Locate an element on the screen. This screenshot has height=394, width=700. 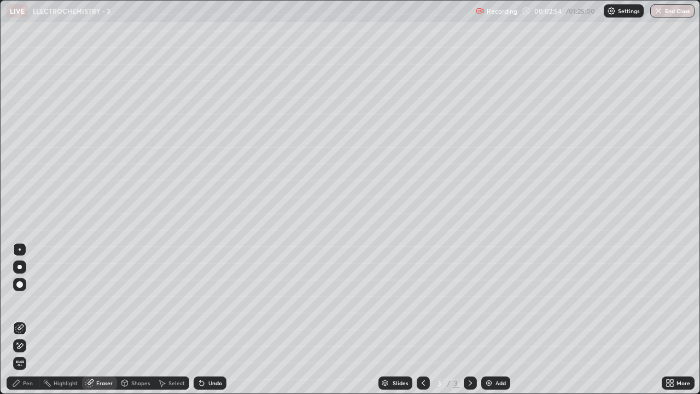
div: Shapes is located at coordinates (141, 383).